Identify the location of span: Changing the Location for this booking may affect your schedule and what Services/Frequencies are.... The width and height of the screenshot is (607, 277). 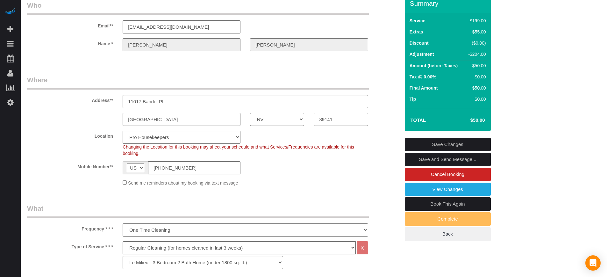
(238, 150).